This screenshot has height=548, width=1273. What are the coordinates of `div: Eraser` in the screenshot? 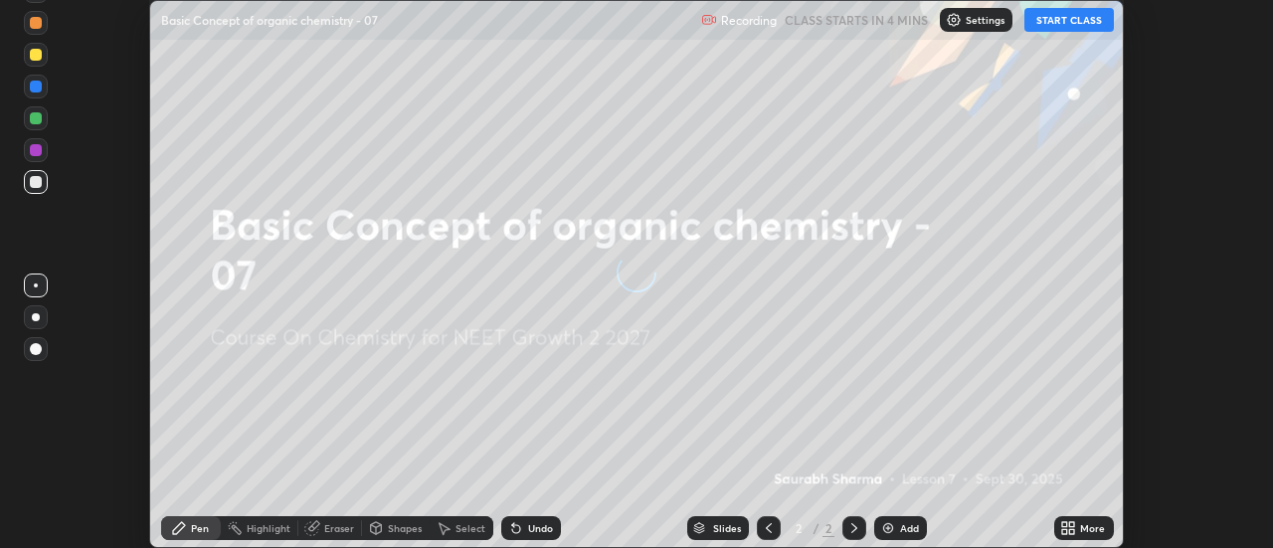 It's located at (339, 528).